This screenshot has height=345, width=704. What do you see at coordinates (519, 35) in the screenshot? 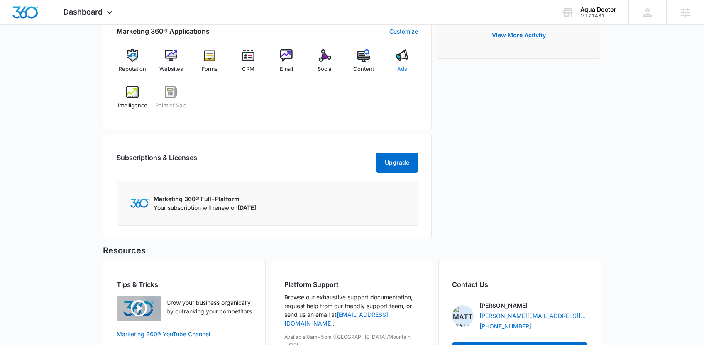
I see `button: View More Activity` at bounding box center [519, 35].